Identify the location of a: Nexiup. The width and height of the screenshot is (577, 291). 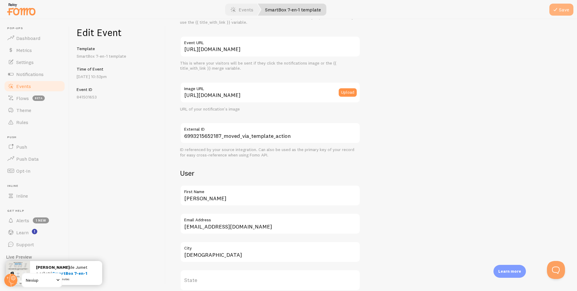
(42, 280).